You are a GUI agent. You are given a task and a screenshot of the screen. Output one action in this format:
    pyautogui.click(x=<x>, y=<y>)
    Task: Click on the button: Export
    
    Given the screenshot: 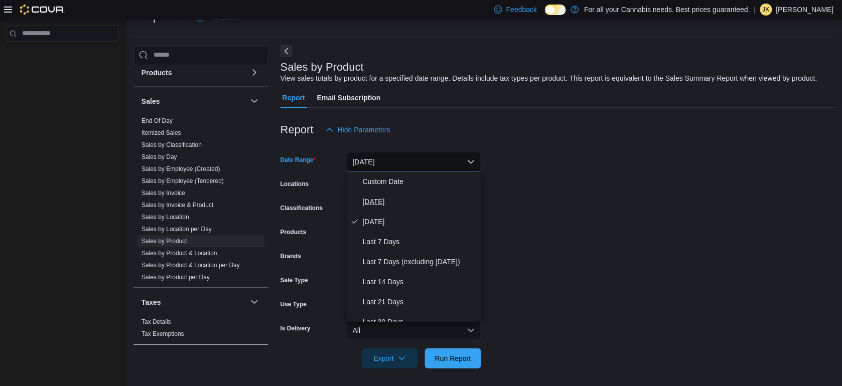 What is the action you would take?
    pyautogui.click(x=390, y=359)
    